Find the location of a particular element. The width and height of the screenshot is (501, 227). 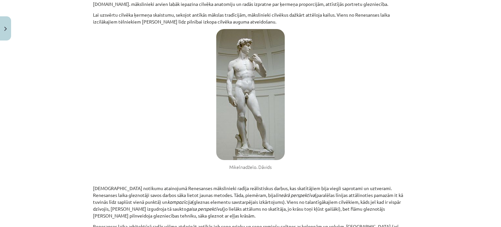

img: icon-close-lesson-0947bae3869378f0d4975bcd49f059093ad1ed9edebbc8119c70593378902aed.svg is located at coordinates (6, 29).